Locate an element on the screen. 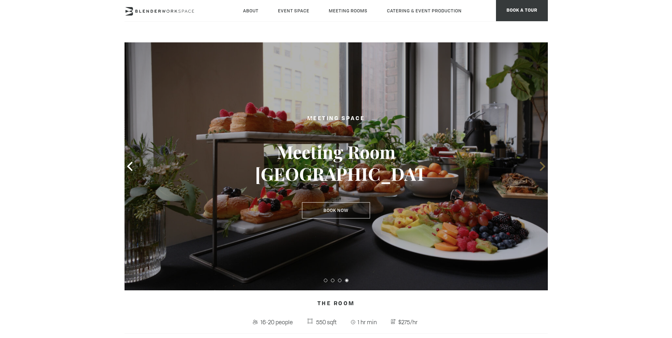 This screenshot has width=672, height=338. div: Chat Widget is located at coordinates (655, 321).